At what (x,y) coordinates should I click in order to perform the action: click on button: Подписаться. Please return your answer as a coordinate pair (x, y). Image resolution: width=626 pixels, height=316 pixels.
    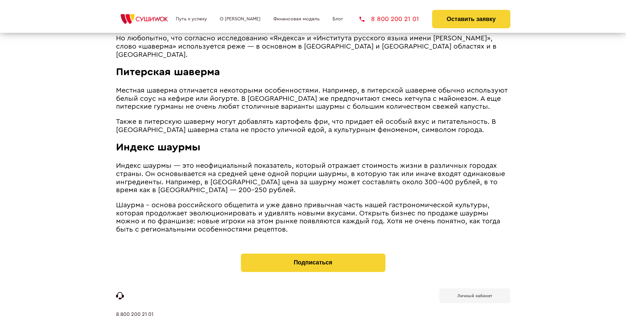
    Looking at the image, I should click on (313, 263).